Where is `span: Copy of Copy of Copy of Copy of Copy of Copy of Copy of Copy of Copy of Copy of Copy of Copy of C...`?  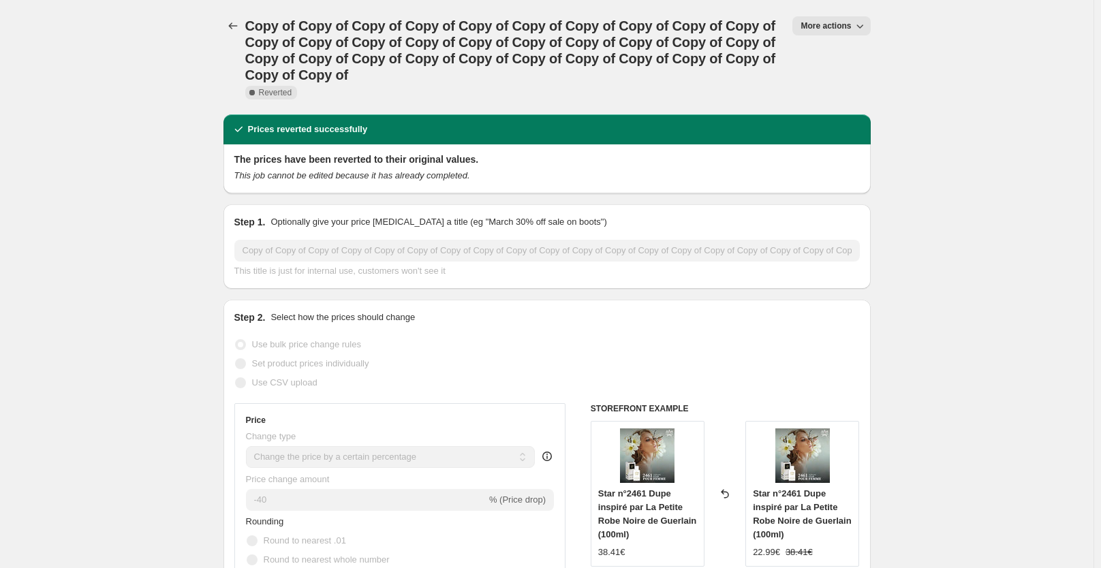 span: Copy of Copy of Copy of Copy of Copy of Copy of Copy of Copy of Copy of Copy of Copy of Copy of C... is located at coordinates (510, 50).